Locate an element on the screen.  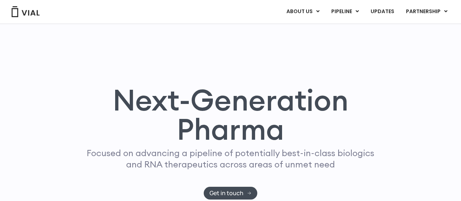
a: PIPELINEMenu Toggle is located at coordinates (345, 12).